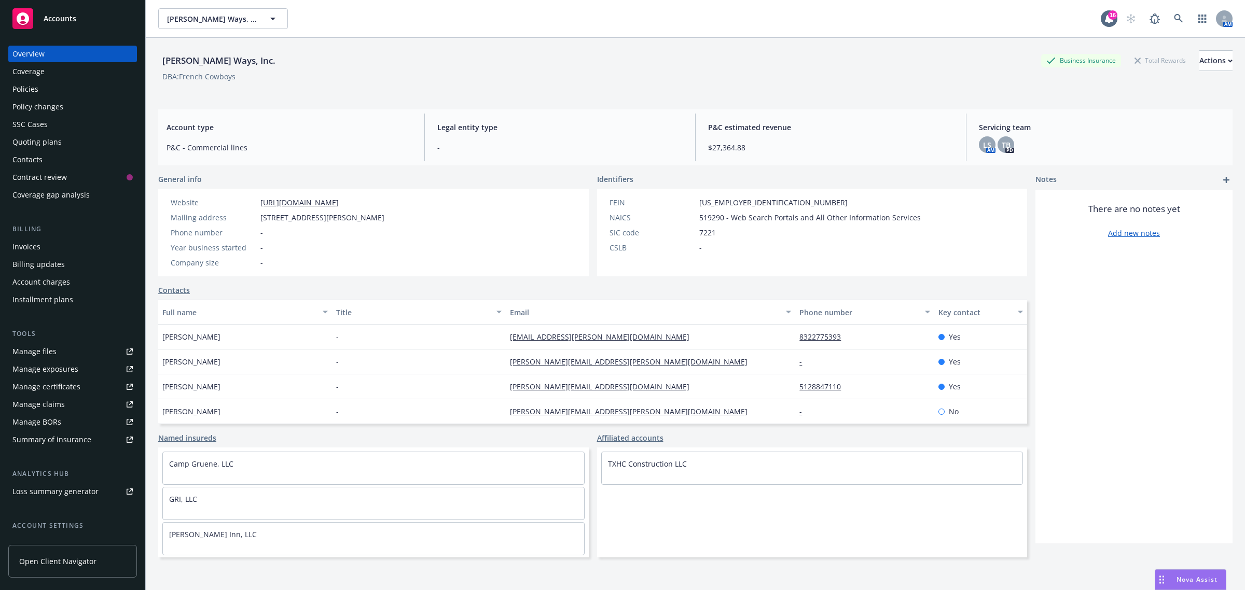 Image resolution: width=1245 pixels, height=590 pixels. What do you see at coordinates (1006, 145) in the screenshot?
I see `span: TB` at bounding box center [1006, 145].